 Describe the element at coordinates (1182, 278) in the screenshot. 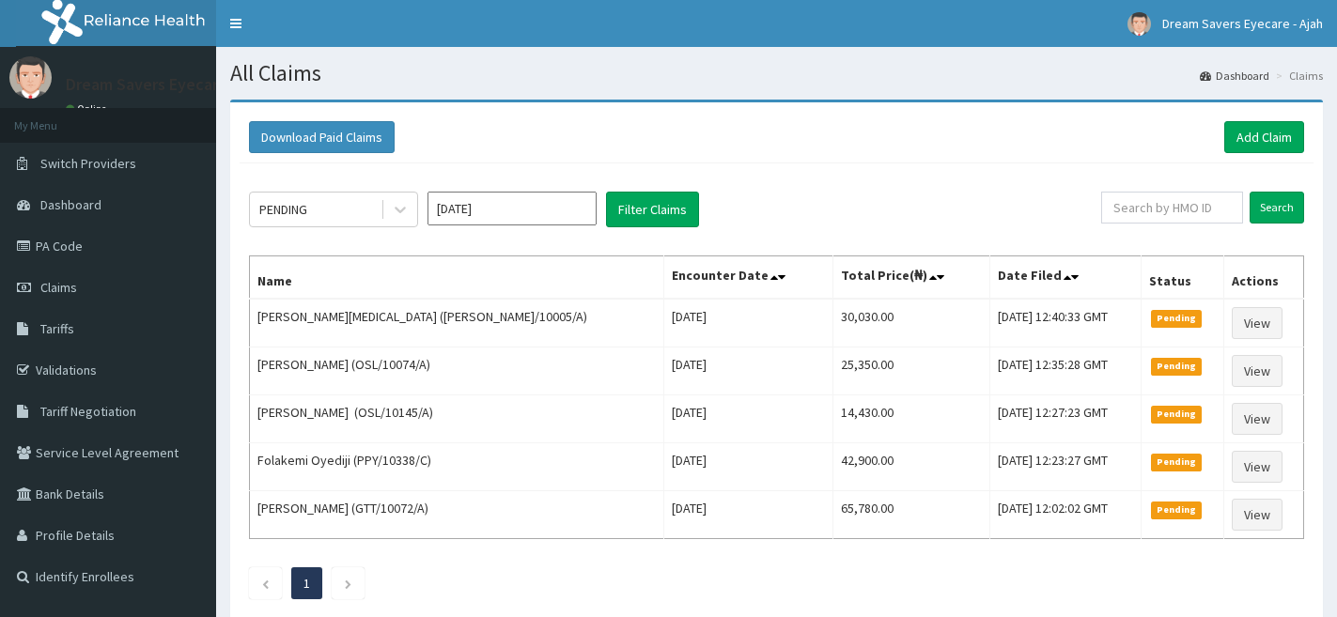

I see `th: Status` at that location.